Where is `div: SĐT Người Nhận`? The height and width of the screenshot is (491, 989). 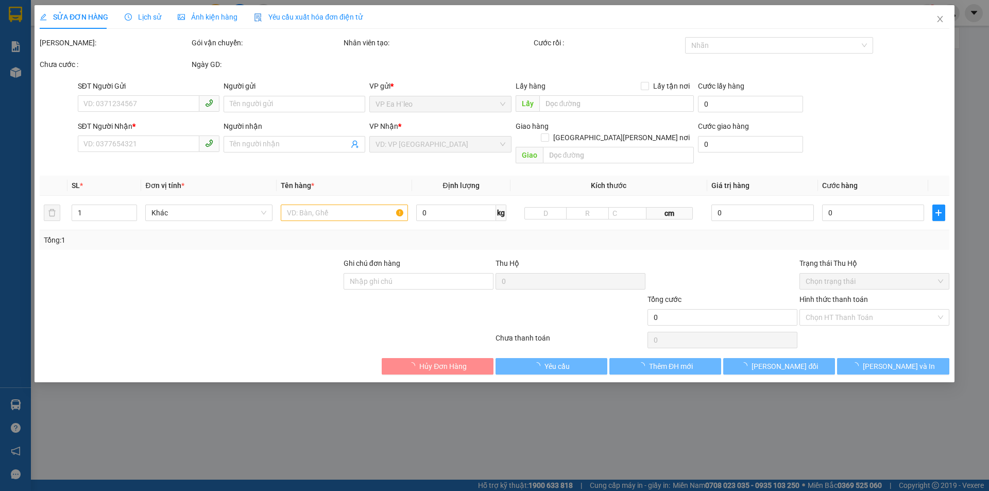 div: SĐT Người Nhận is located at coordinates (148, 126).